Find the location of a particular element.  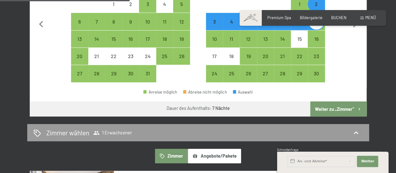

span: Premium Spa is located at coordinates (279, 18).